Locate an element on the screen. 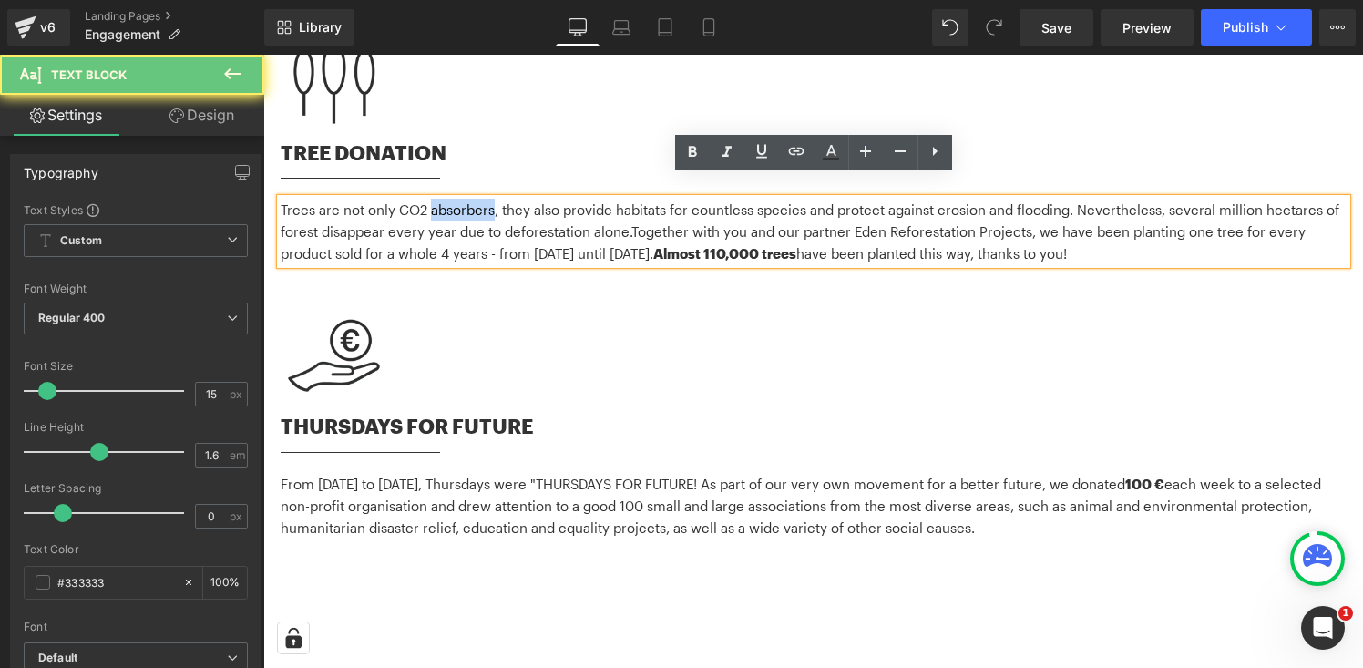  div: Text Styles is located at coordinates (136, 210).